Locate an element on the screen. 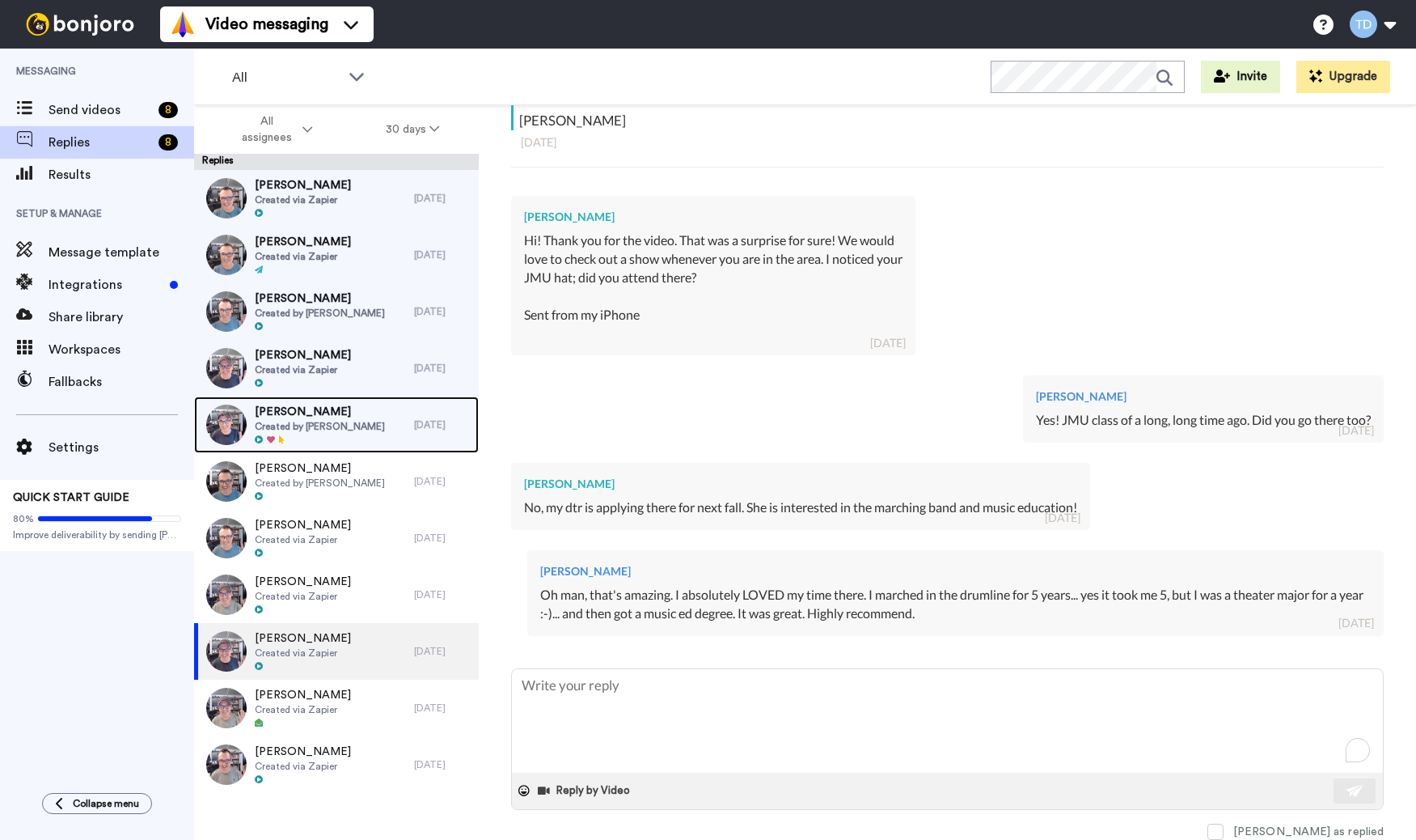 This screenshot has height=840, width=1416. div: No, my dtr is applying there for next fall. She is interested in the marching band and music educ... is located at coordinates (801, 508).